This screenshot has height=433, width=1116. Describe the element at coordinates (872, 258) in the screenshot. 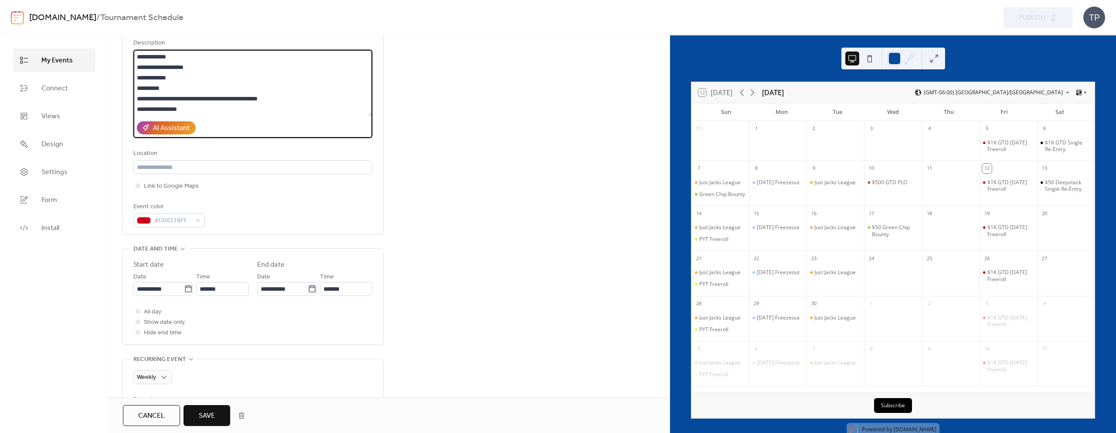

I see `div: 24` at that location.